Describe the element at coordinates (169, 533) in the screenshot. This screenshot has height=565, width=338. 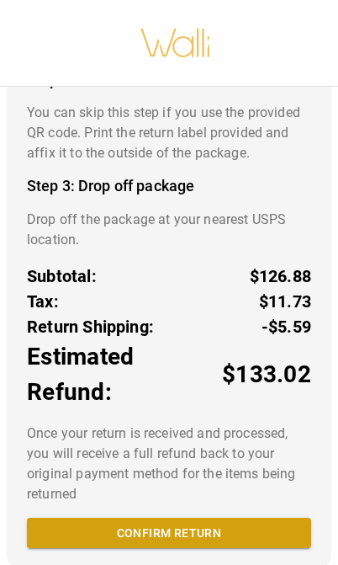
I see `button: Confirm return` at that location.